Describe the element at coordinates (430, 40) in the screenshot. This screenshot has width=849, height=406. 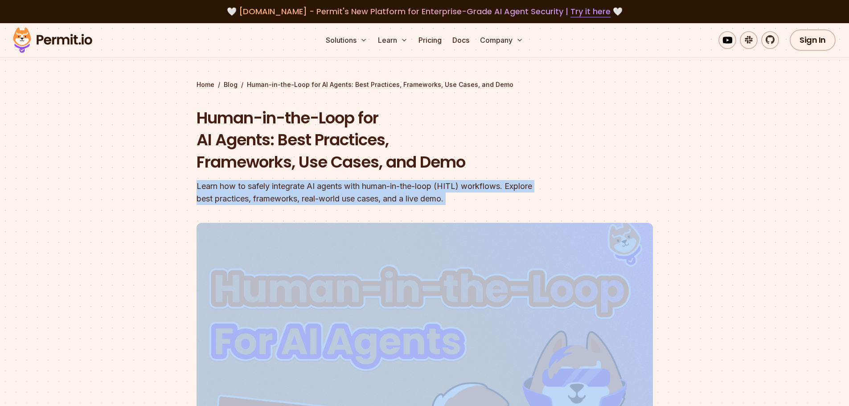
I see `a: Pricing` at that location.